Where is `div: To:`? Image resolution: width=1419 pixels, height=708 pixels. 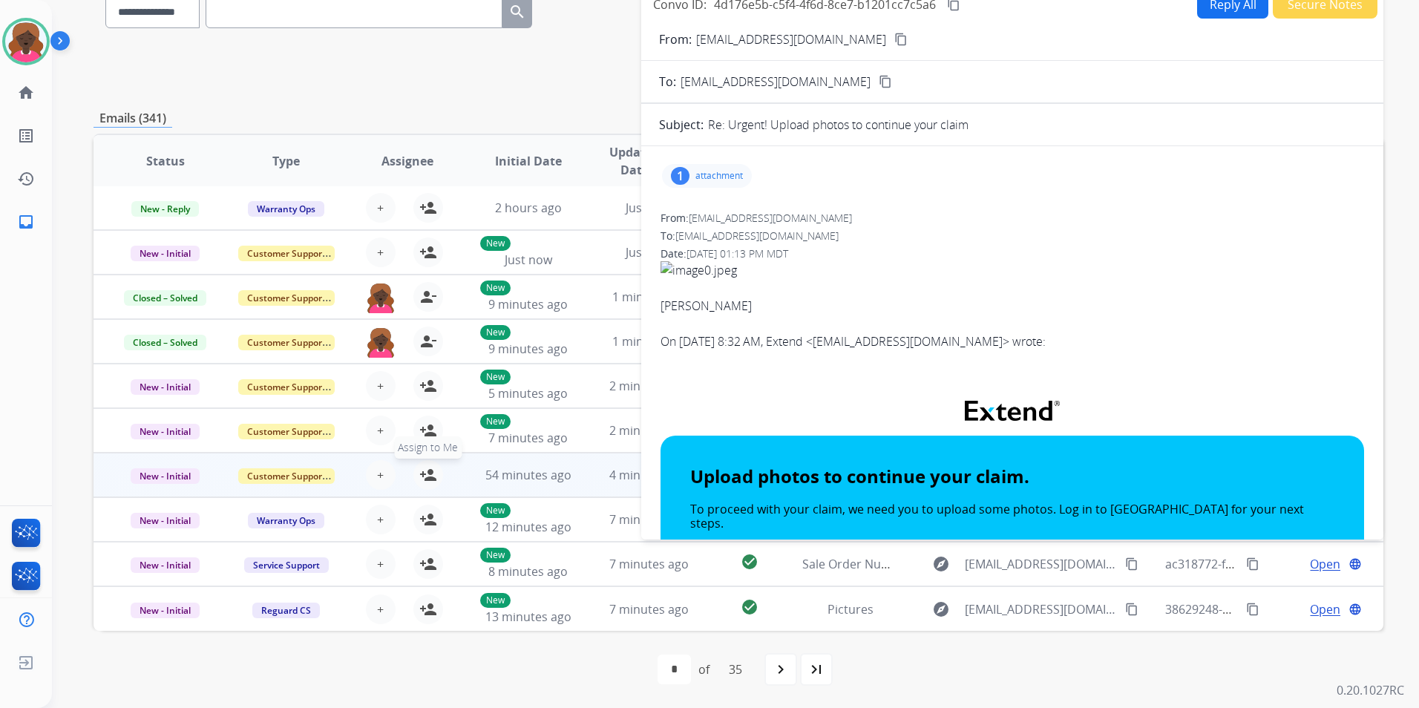 div: To: is located at coordinates (1012, 236).